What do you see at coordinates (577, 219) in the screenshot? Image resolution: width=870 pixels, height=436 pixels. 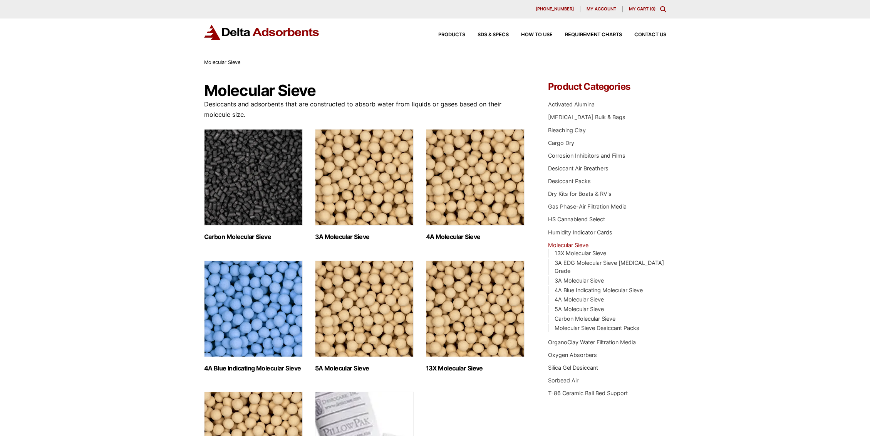 I see `a: HS Cannablend Select` at bounding box center [577, 219].